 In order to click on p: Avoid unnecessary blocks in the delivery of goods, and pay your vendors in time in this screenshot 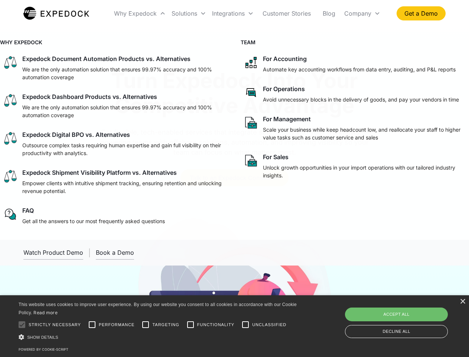, I will do `click(361, 99)`.